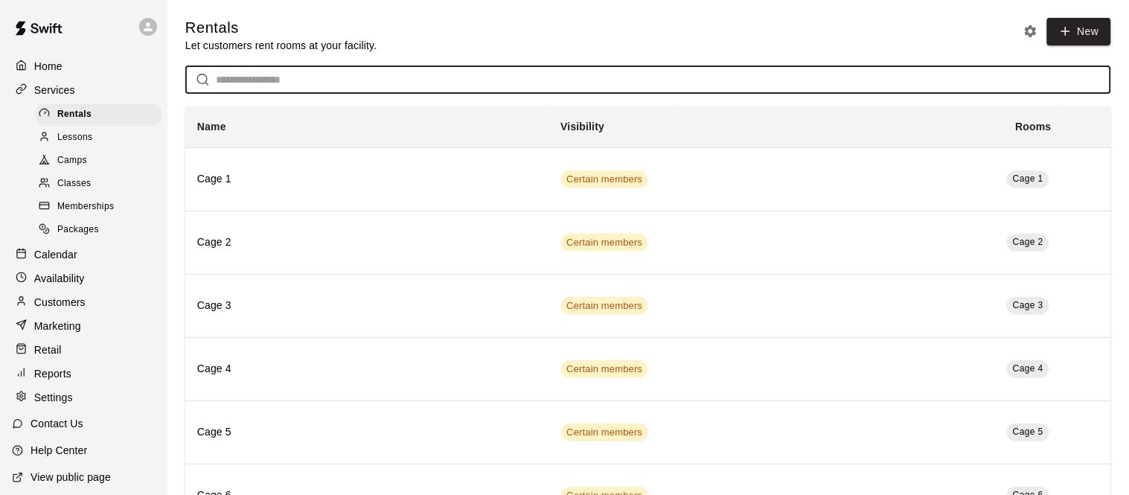  I want to click on a: Calendar, so click(83, 255).